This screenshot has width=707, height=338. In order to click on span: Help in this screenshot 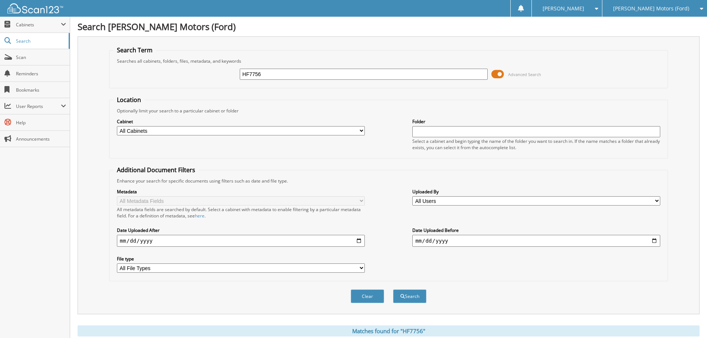, I will do `click(41, 122)`.